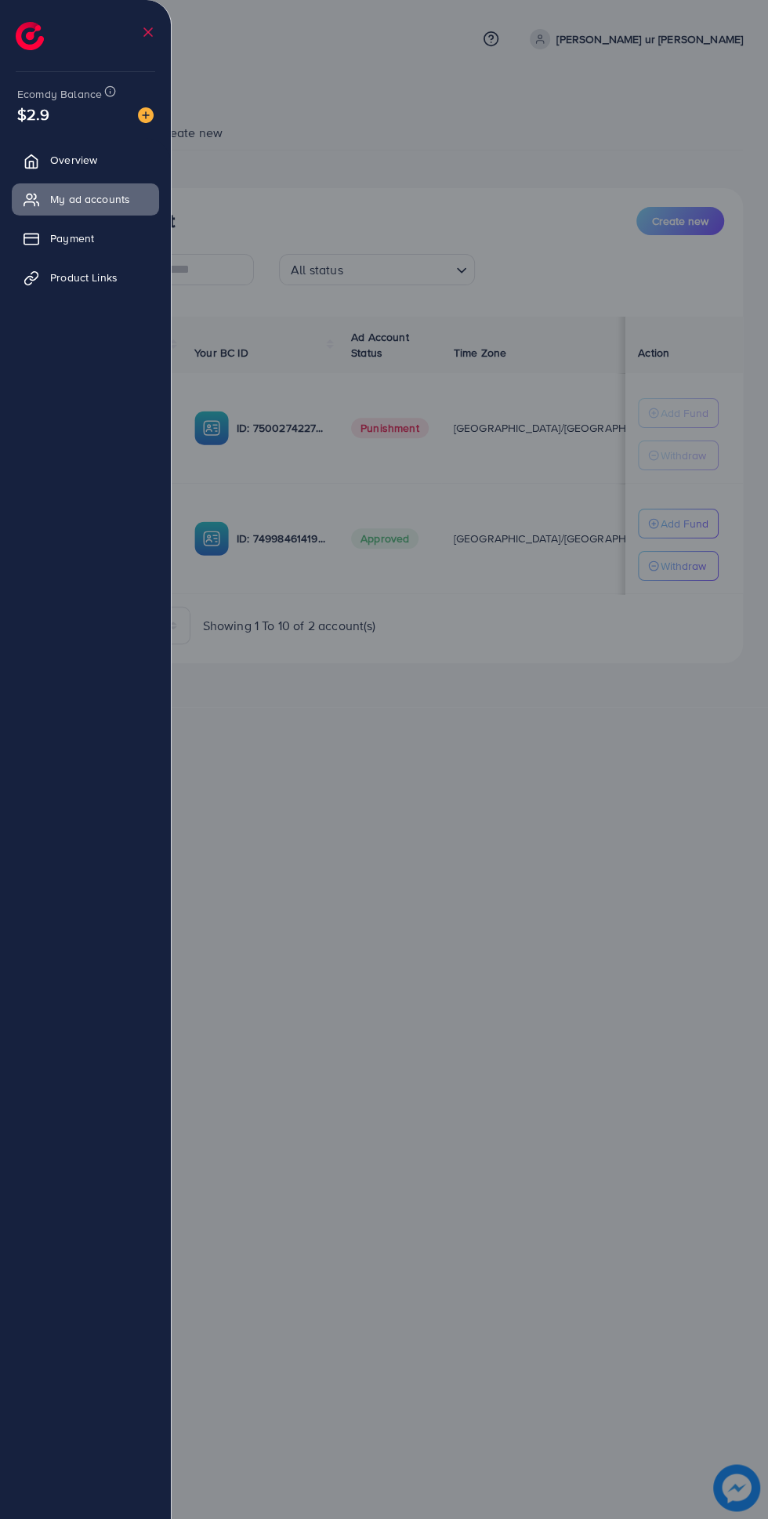  Describe the element at coordinates (30, 36) in the screenshot. I see `img: logo` at that location.